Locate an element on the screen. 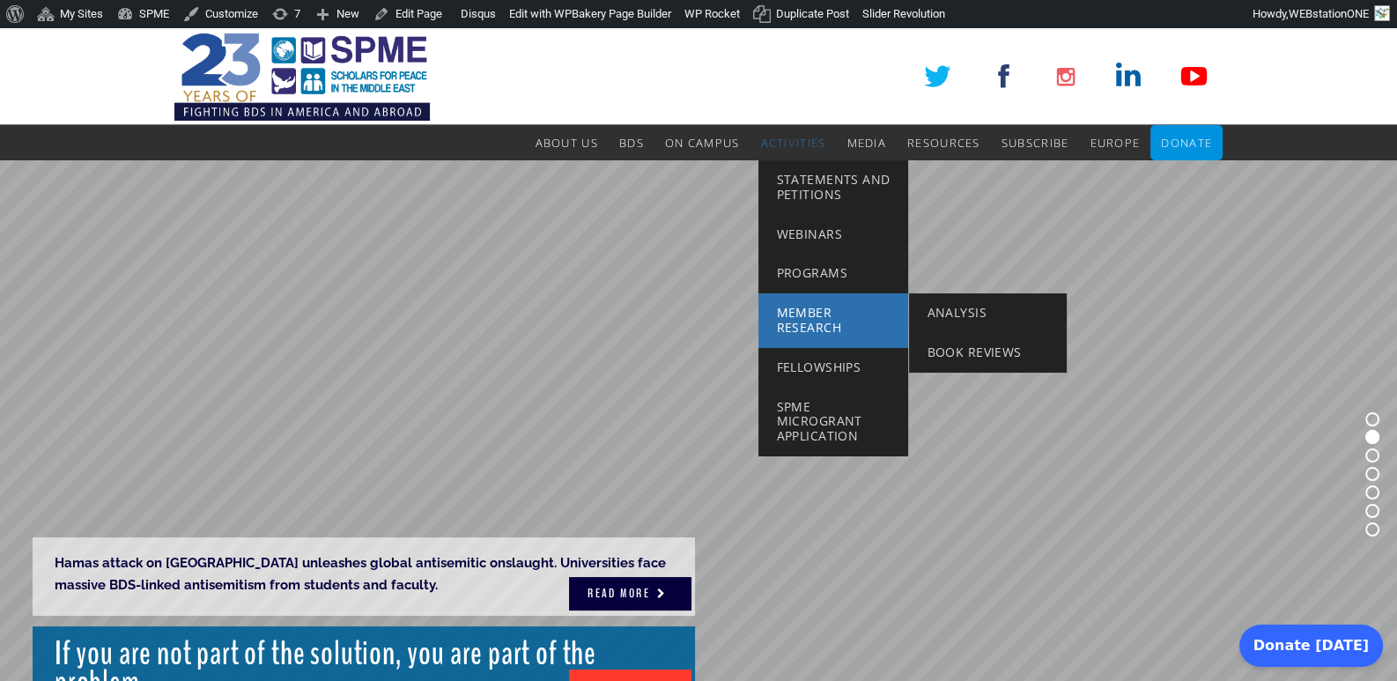  span: About Us is located at coordinates (566, 143).